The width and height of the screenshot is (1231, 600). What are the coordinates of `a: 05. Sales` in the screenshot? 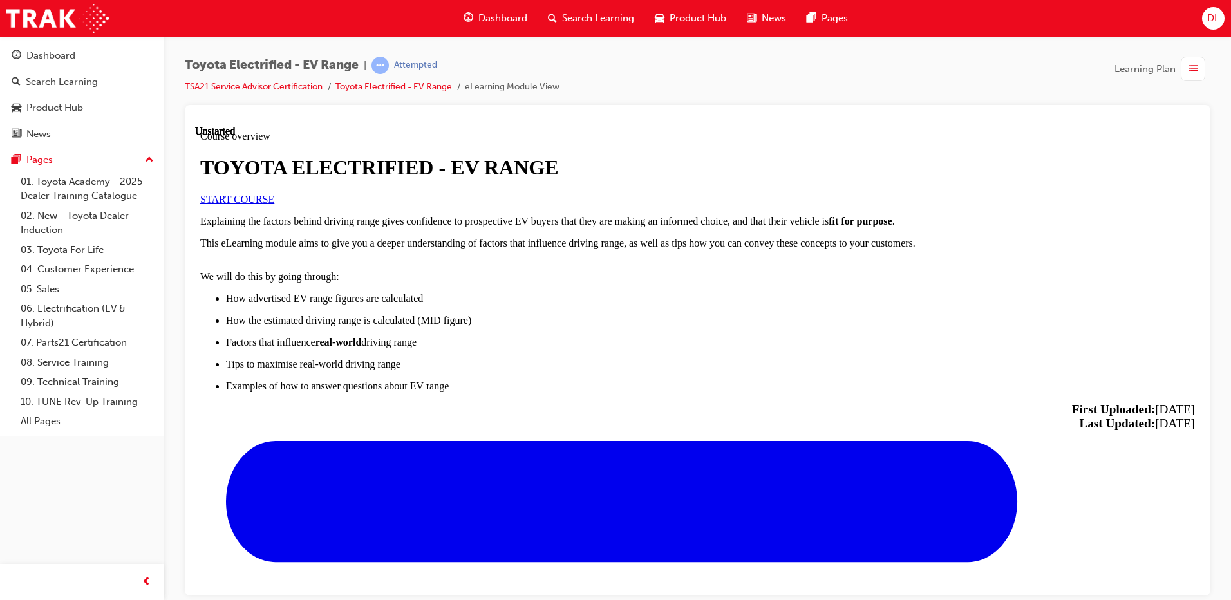 It's located at (87, 289).